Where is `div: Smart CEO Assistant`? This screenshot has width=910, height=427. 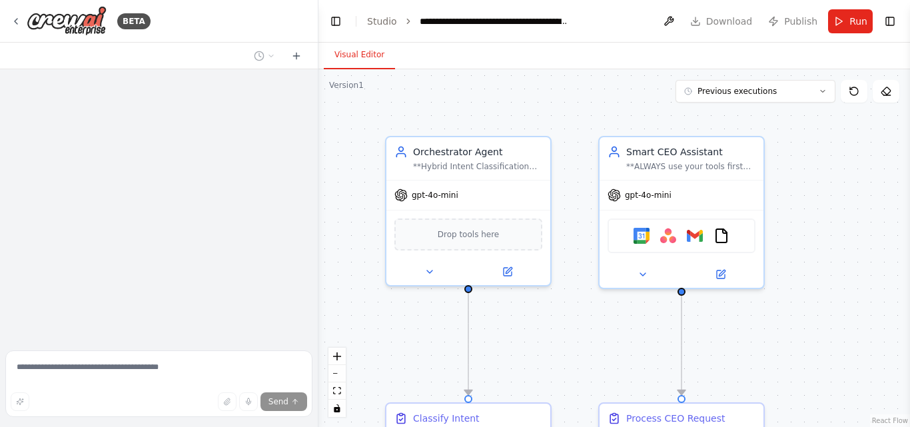
div: Smart CEO Assistant is located at coordinates (691, 152).